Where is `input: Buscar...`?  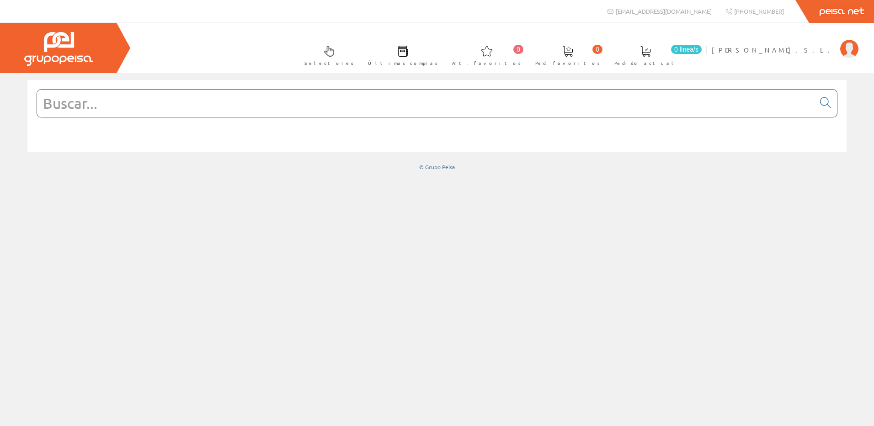
input: Buscar... is located at coordinates (426, 103).